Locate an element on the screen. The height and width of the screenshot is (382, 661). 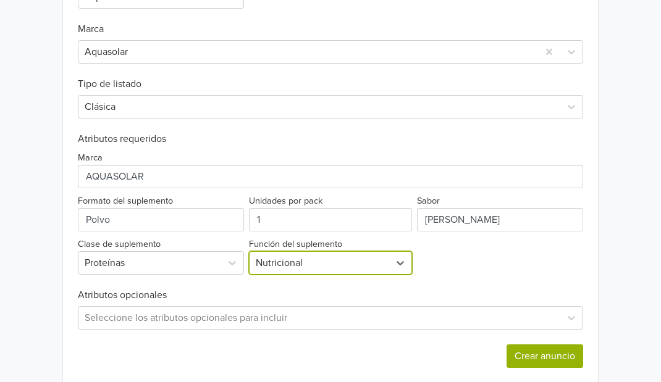
label: Marca is located at coordinates (90, 158).